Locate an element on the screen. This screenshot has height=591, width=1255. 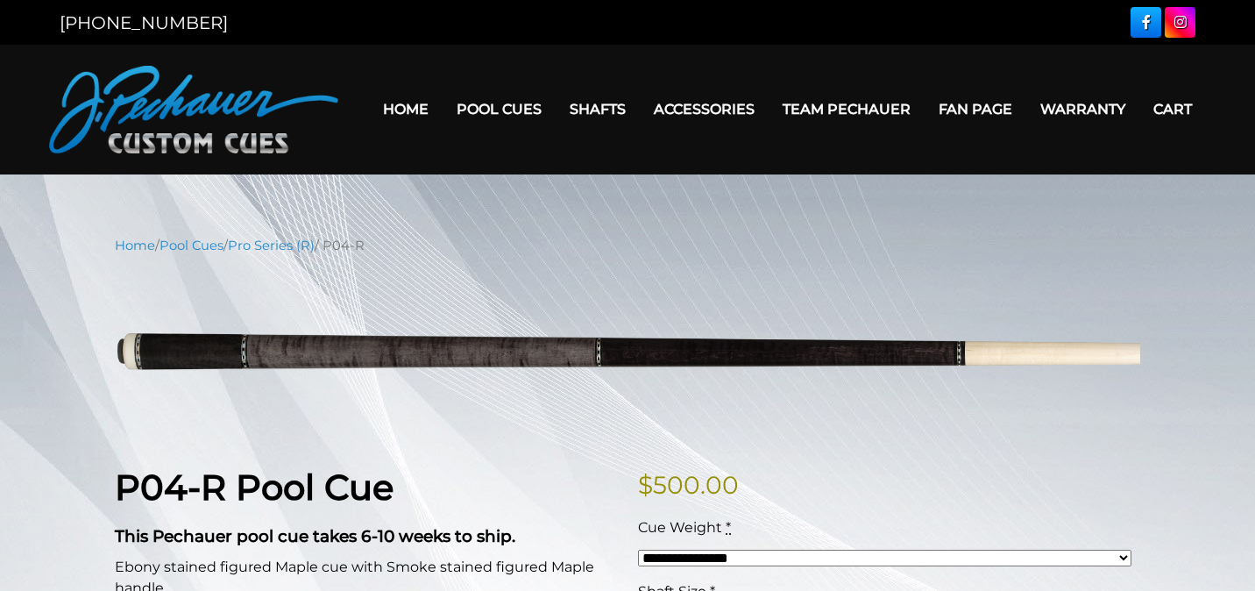
bdi: 500.00 is located at coordinates (688, 485).